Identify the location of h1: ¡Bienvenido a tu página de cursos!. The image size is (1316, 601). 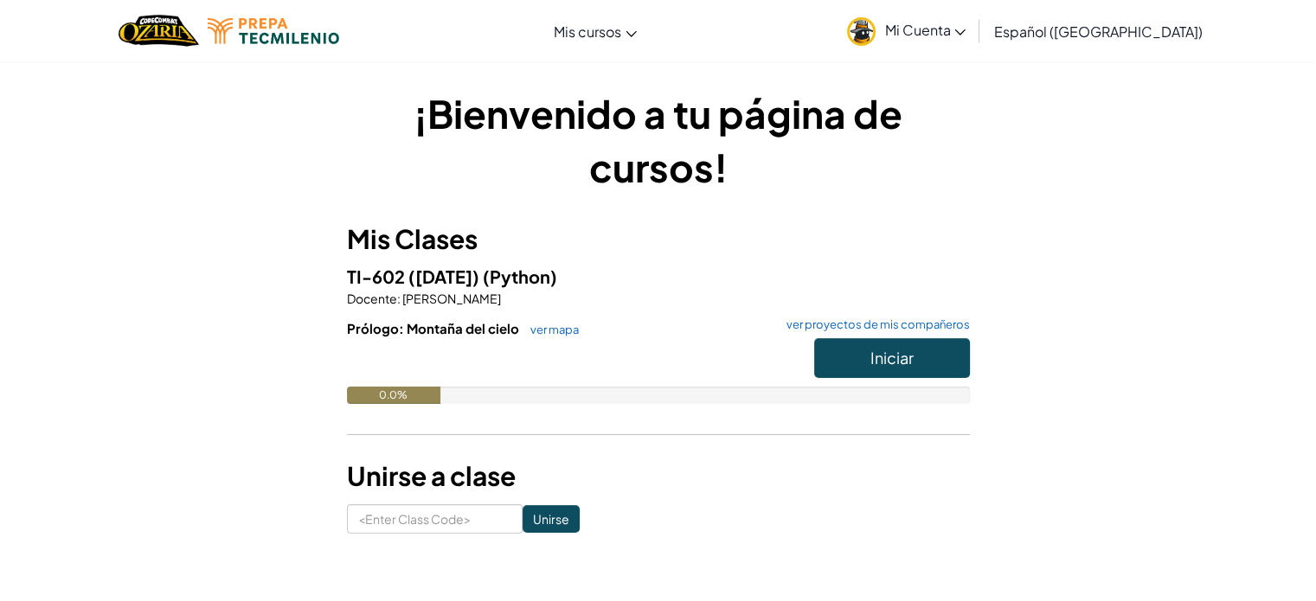
(658, 140).